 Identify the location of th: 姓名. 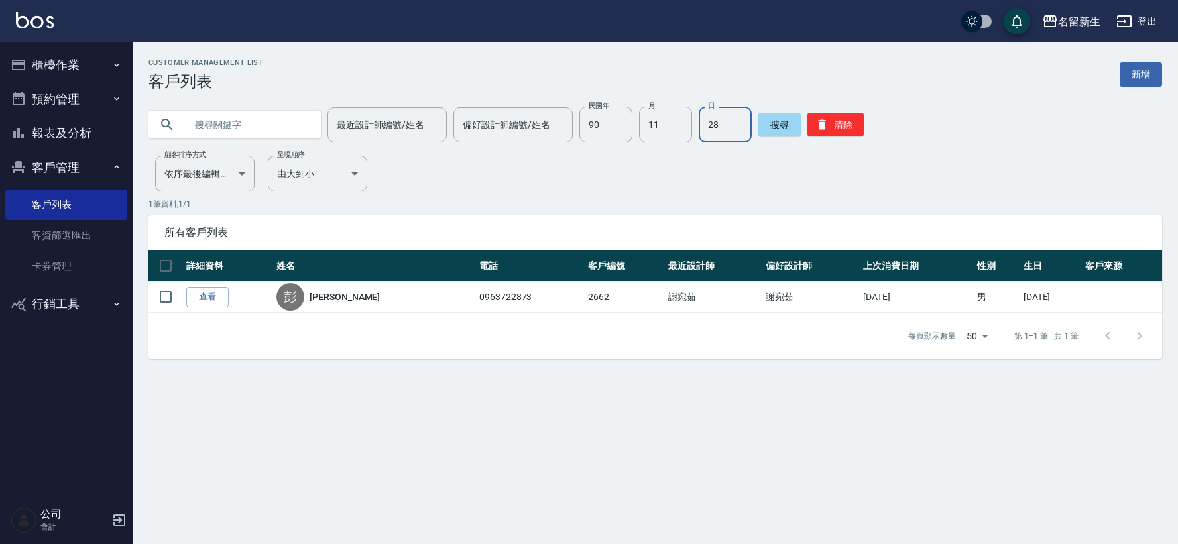
(374, 266).